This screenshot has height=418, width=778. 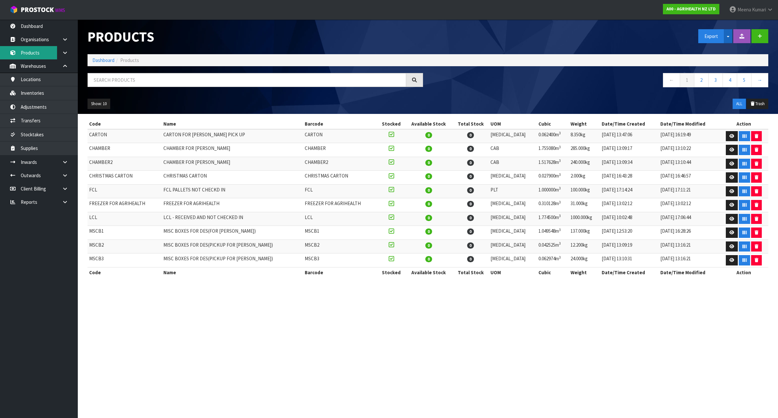 I want to click on td: MSCB3, so click(x=124, y=260).